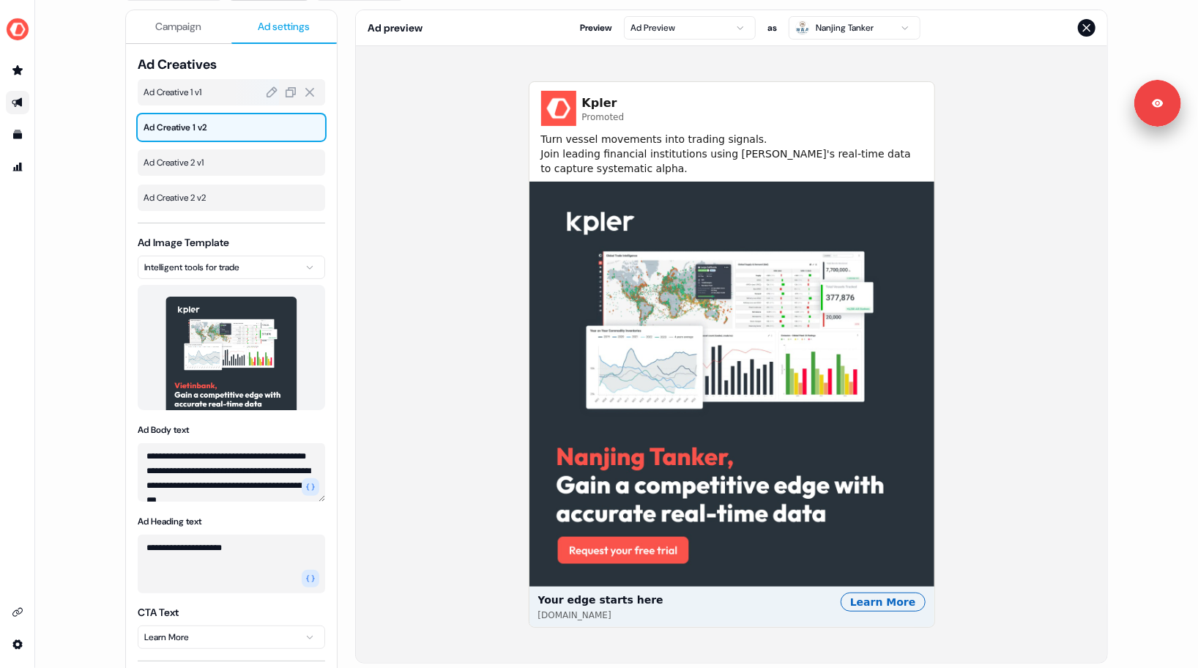 The height and width of the screenshot is (668, 1198). Describe the element at coordinates (284, 26) in the screenshot. I see `span: Ad settings` at that location.